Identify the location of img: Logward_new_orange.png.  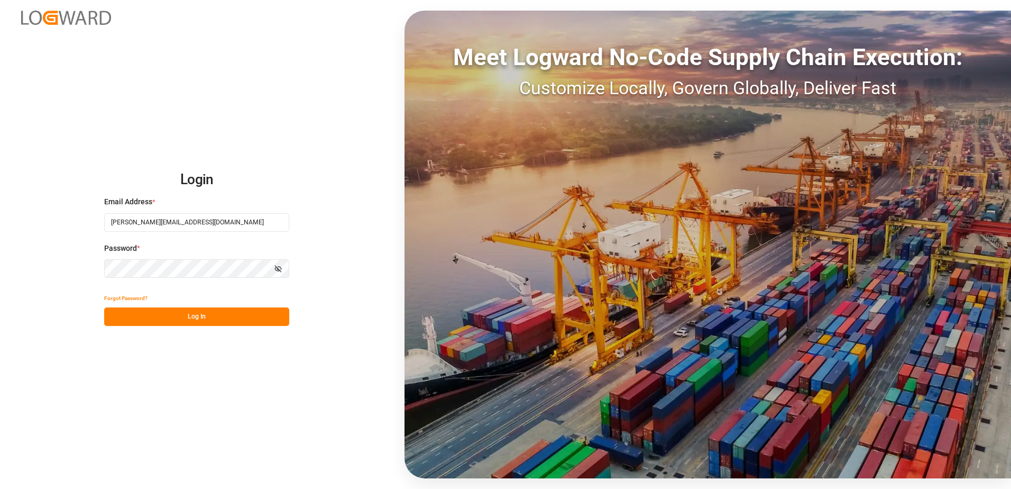
(66, 17).